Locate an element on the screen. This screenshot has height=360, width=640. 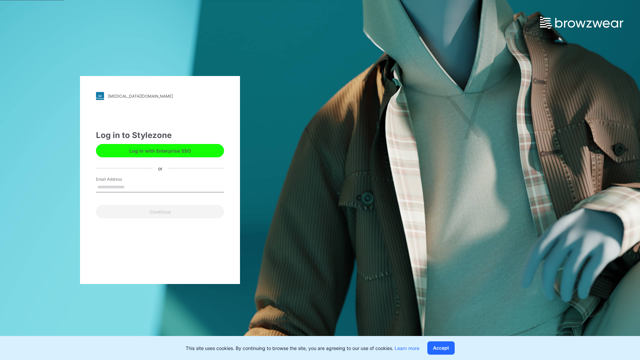
a: Learn more is located at coordinates (407, 348).